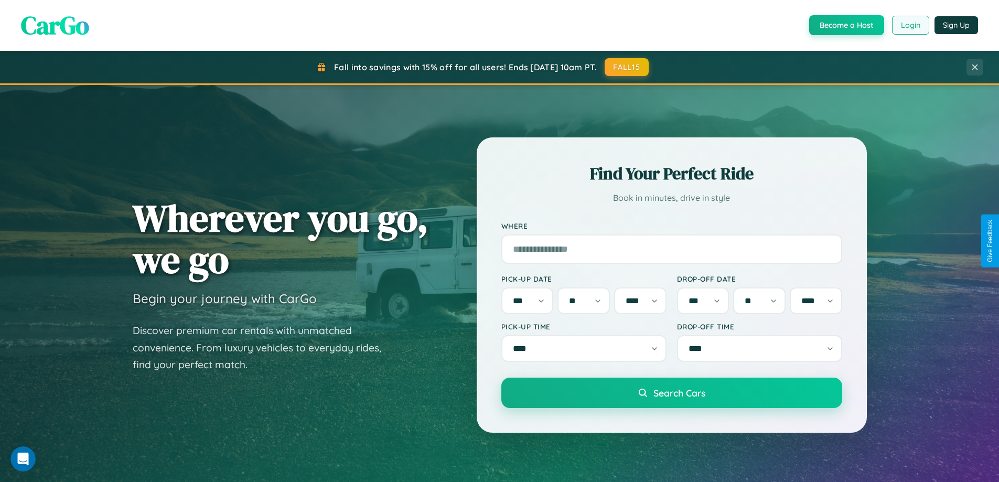 The image size is (999, 482). What do you see at coordinates (672, 226) in the screenshot?
I see `label: Where` at bounding box center [672, 226].